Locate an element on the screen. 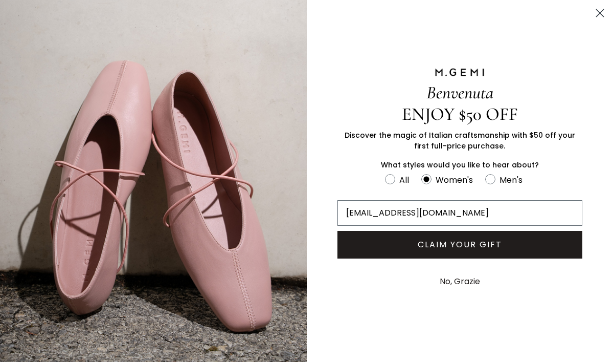 The height and width of the screenshot is (362, 613). span: What styles would you like to hear about? is located at coordinates (460, 165).